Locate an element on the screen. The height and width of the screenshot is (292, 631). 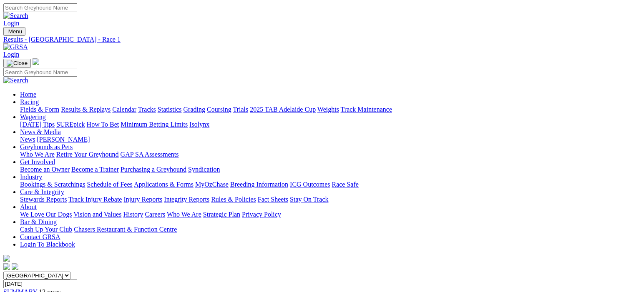
a: Bar & Dining is located at coordinates (38, 222).